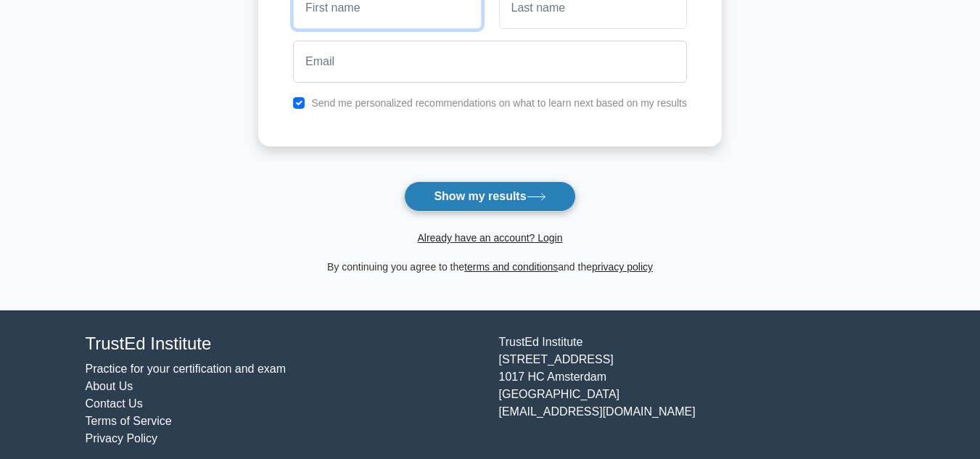  I want to click on a: privacy policy, so click(622, 267).